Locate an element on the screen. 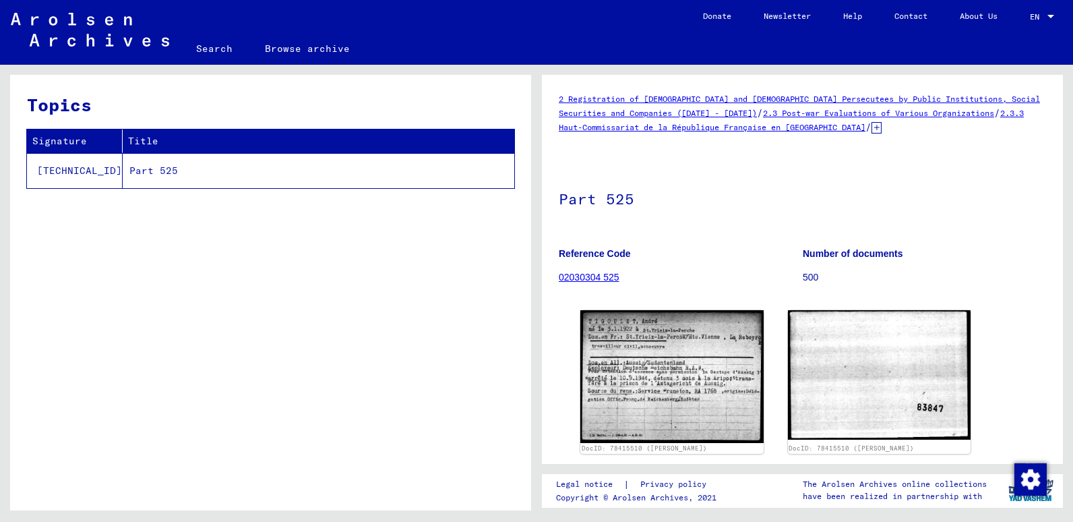 The height and width of the screenshot is (522, 1073). img: yv_logo.png is located at coordinates (1031, 490).